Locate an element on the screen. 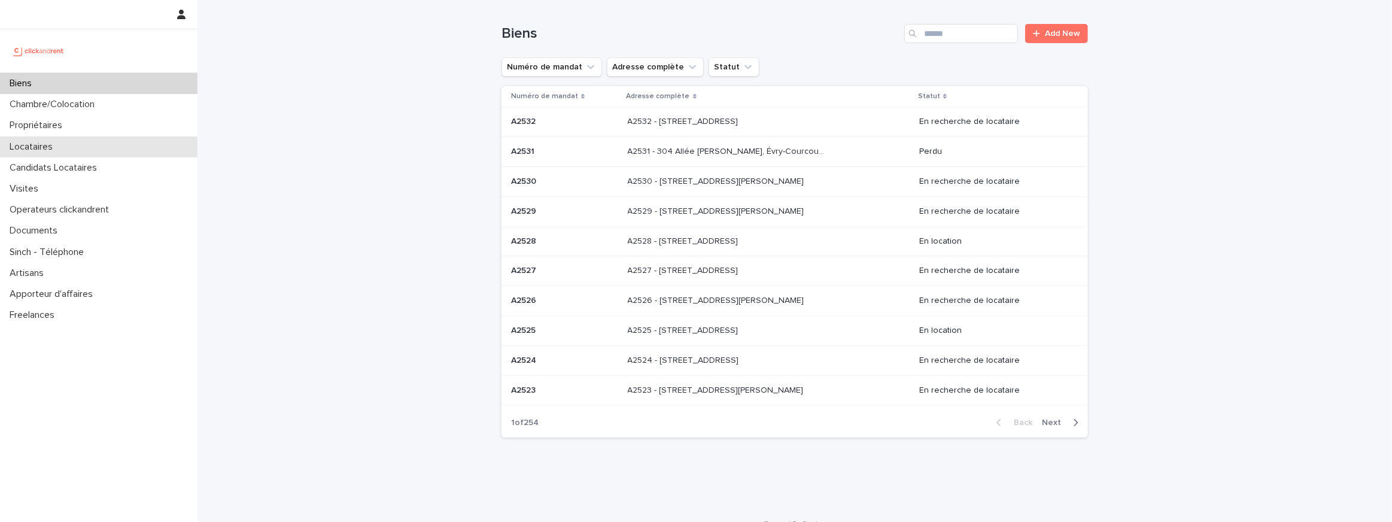 The width and height of the screenshot is (1392, 522). p: Perdu is located at coordinates (994, 151).